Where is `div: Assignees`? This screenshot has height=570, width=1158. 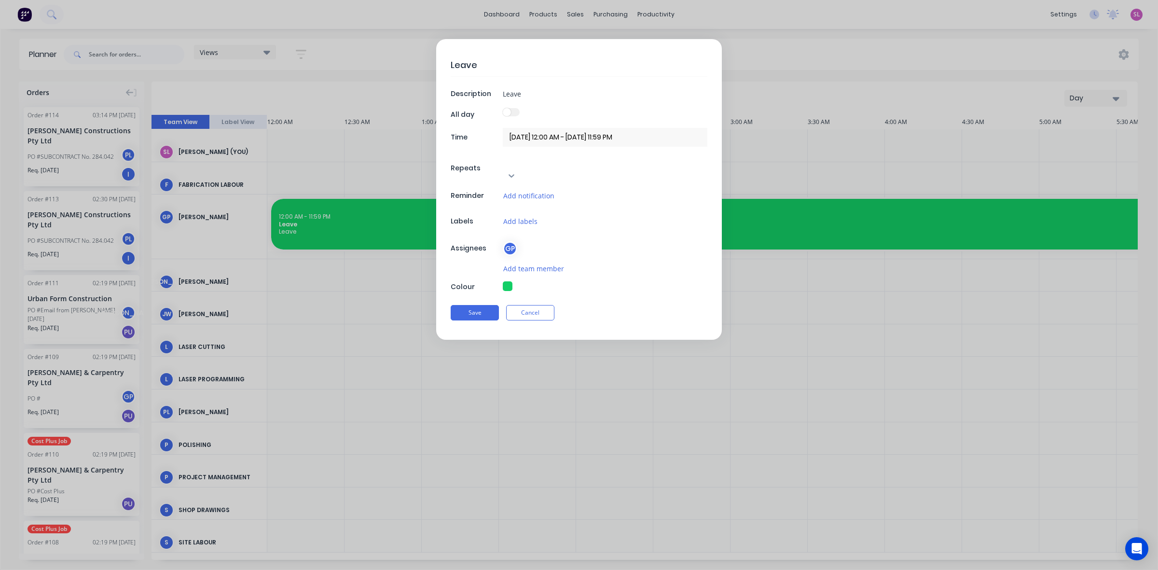 div: Assignees is located at coordinates (475, 248).